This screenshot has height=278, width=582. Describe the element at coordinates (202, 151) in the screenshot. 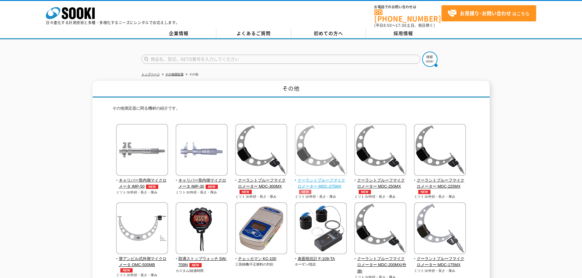

I see `img: キャリパー形内側マイクロメータ IMP-30` at that location.